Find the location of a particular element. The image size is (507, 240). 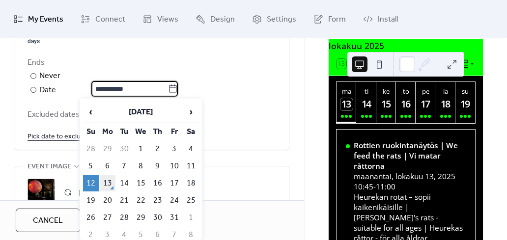

div: la is located at coordinates (445, 91).